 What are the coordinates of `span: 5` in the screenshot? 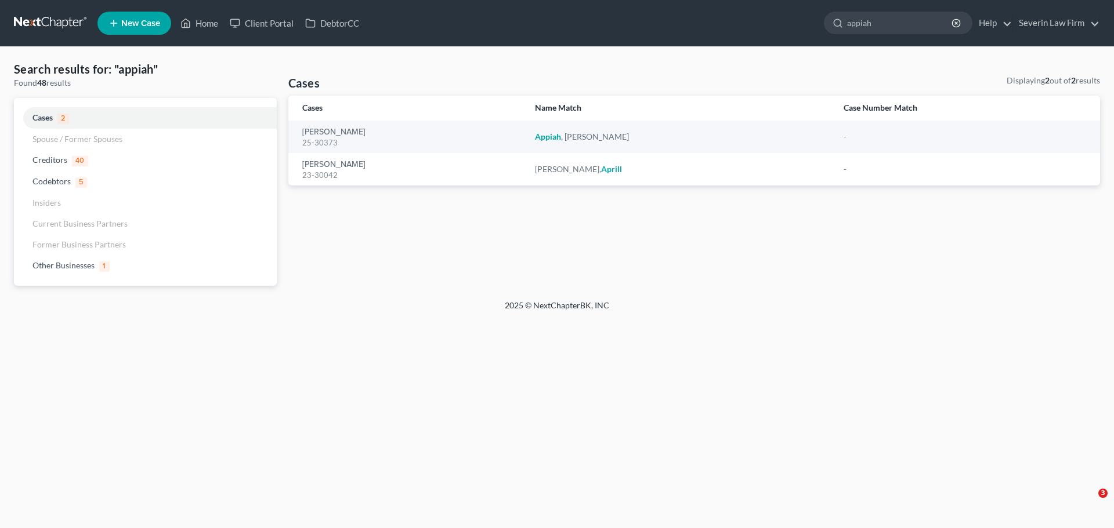 It's located at (81, 183).